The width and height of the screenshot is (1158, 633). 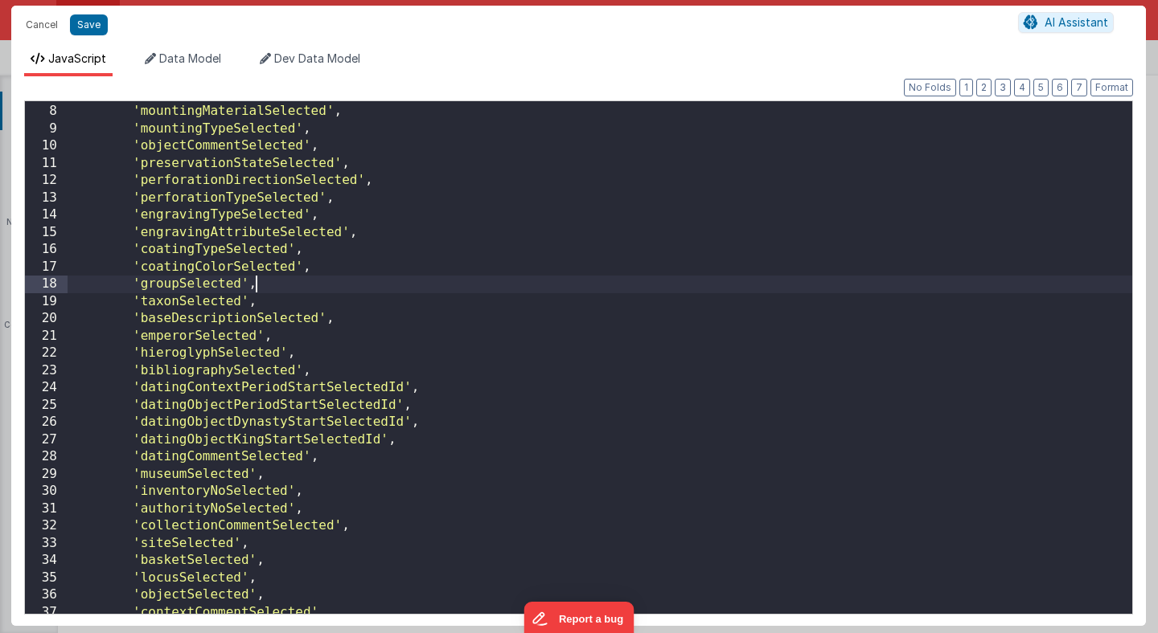 What do you see at coordinates (46, 319) in the screenshot?
I see `div: 20` at bounding box center [46, 319].